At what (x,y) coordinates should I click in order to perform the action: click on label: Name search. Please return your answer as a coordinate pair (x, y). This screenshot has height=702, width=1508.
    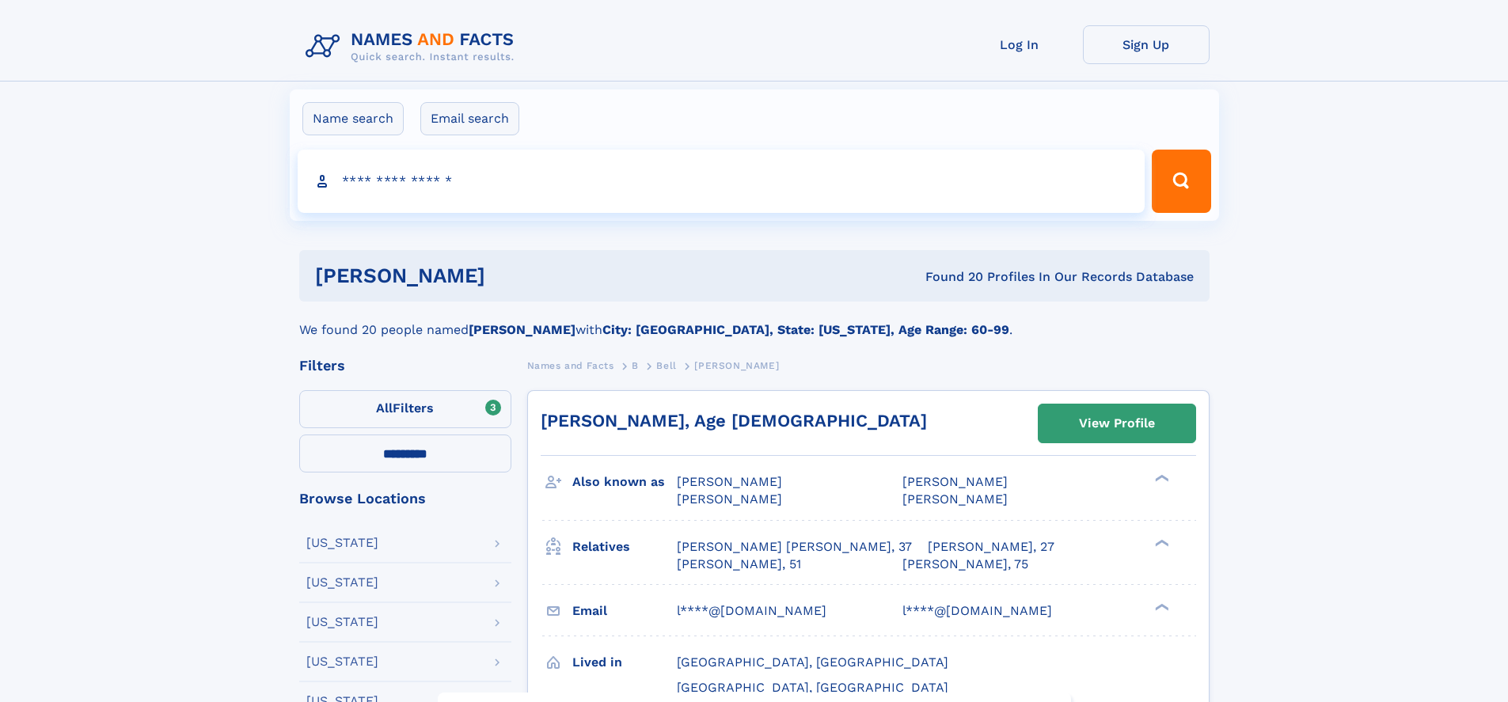
    Looking at the image, I should click on (353, 119).